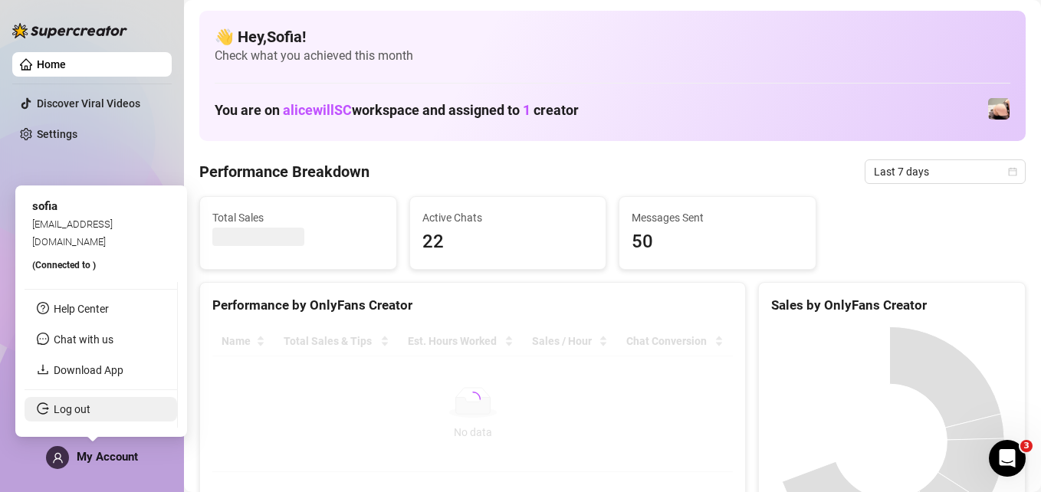 Image resolution: width=1041 pixels, height=492 pixels. Describe the element at coordinates (81, 309) in the screenshot. I see `a: Help Center` at that location.